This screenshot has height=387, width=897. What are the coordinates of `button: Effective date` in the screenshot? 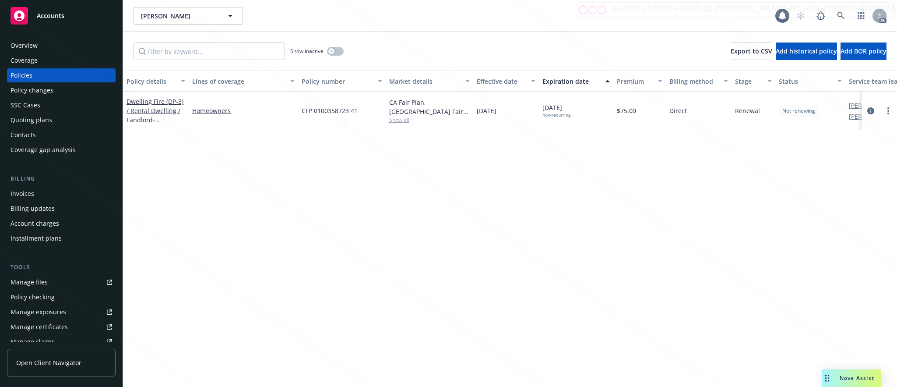 It's located at (506, 81).